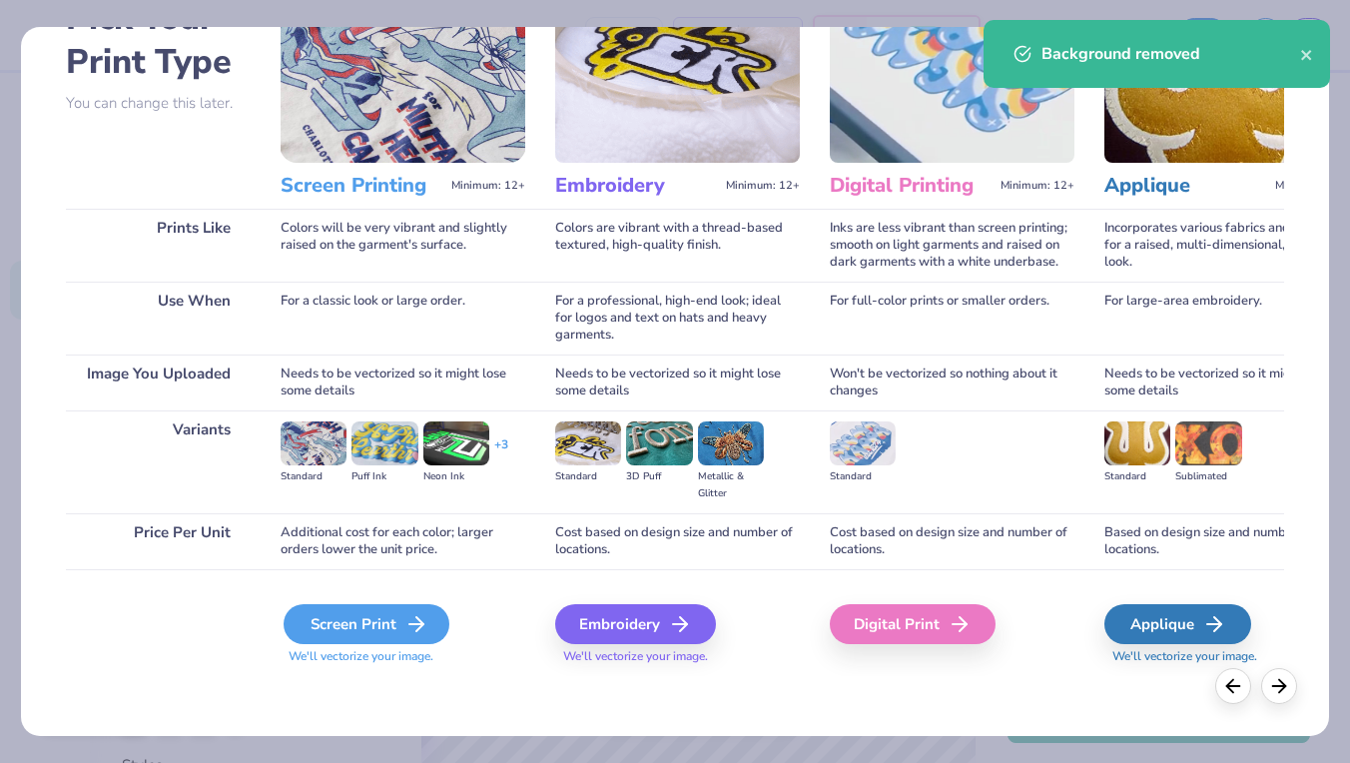 The width and height of the screenshot is (1350, 763). Describe the element at coordinates (1208, 443) in the screenshot. I see `img: Sublimated` at that location.